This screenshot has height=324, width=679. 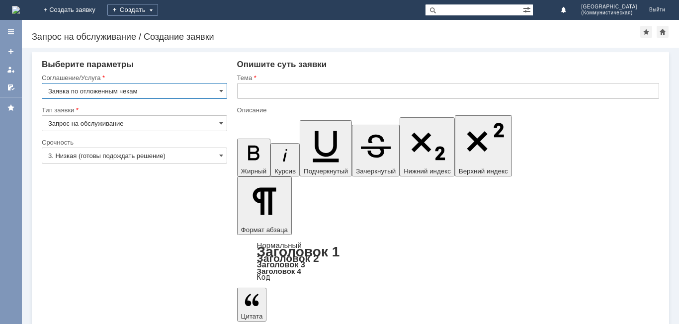 What do you see at coordinates (336, 37) in the screenshot?
I see `div: Запрос на обслуживание / Создание заявки` at bounding box center [336, 37].